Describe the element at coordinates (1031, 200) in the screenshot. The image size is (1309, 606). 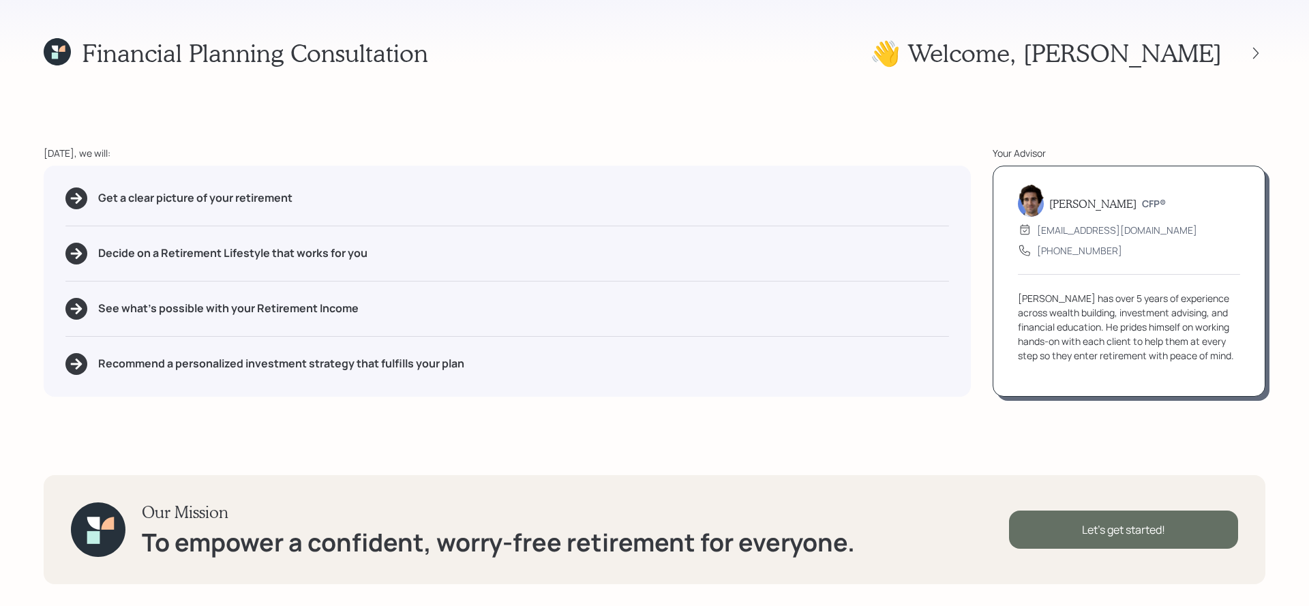
I see `img: harrison-schaefer-headshot-2.png` at that location.